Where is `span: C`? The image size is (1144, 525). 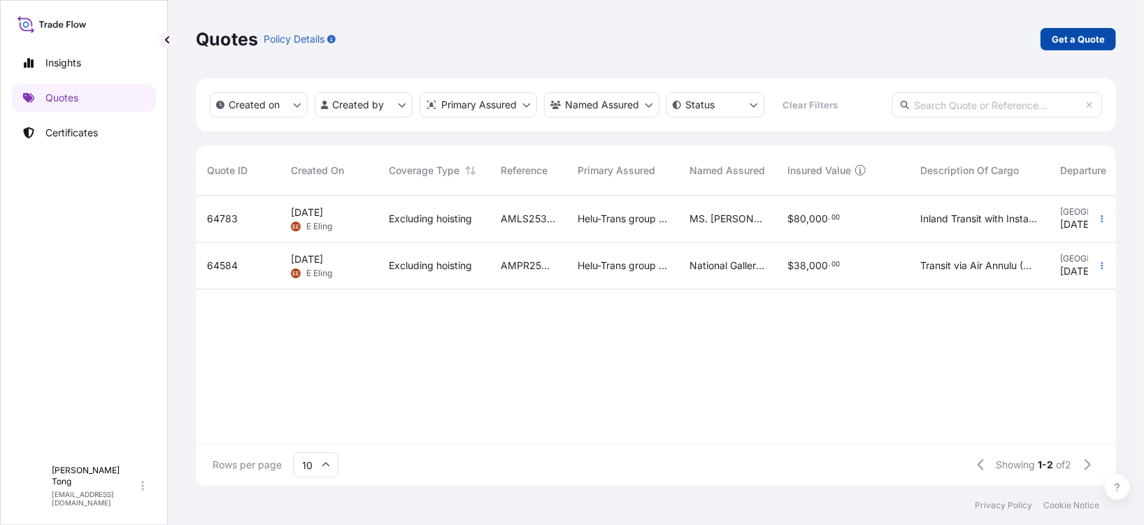
span: C is located at coordinates (32, 486).